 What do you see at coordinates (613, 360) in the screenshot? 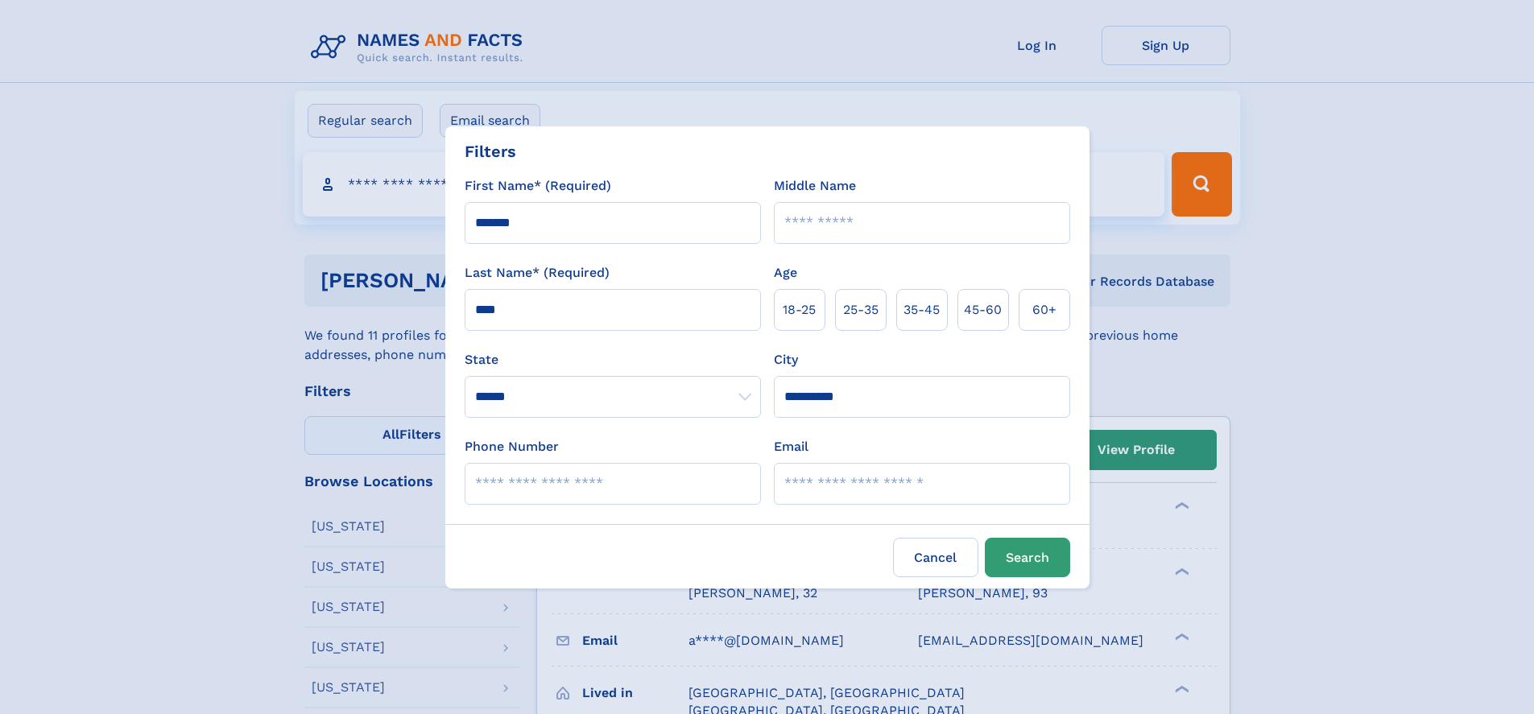
I see `label: State` at bounding box center [613, 360].